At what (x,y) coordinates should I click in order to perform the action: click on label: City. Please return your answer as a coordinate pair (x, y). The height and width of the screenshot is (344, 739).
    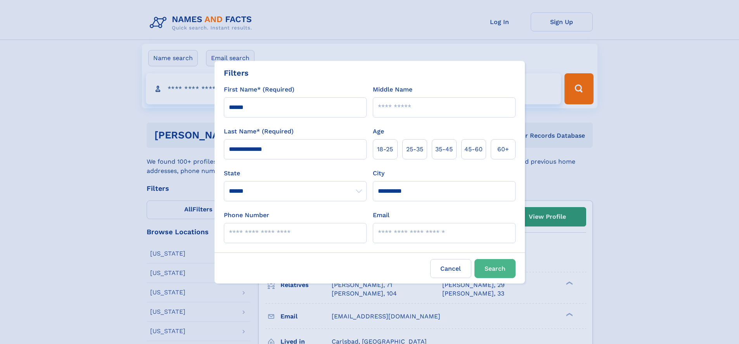
    Looking at the image, I should click on (379, 173).